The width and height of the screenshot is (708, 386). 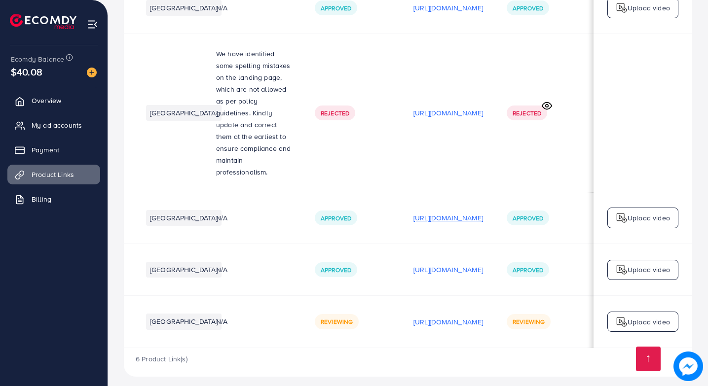 What do you see at coordinates (37, 59) in the screenshot?
I see `span: Ecomdy Balance` at bounding box center [37, 59].